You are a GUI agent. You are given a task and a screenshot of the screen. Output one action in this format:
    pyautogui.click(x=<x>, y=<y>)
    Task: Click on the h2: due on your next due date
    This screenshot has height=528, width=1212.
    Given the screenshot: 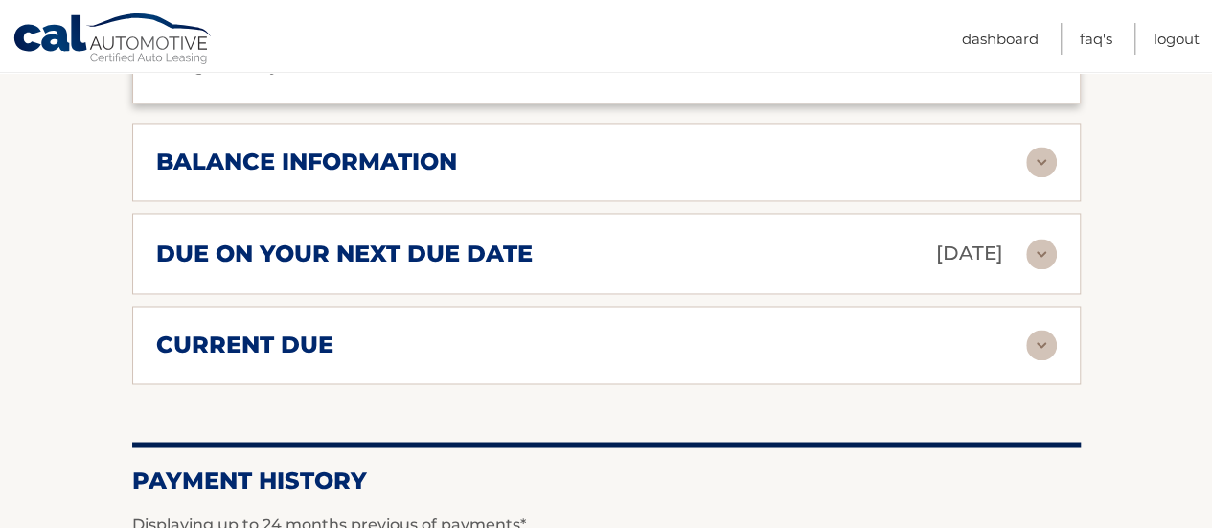 What is the action you would take?
    pyautogui.click(x=344, y=254)
    